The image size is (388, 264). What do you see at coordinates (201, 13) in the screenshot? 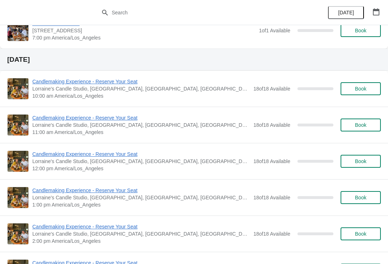
I see `input: Search` at bounding box center [201, 13].